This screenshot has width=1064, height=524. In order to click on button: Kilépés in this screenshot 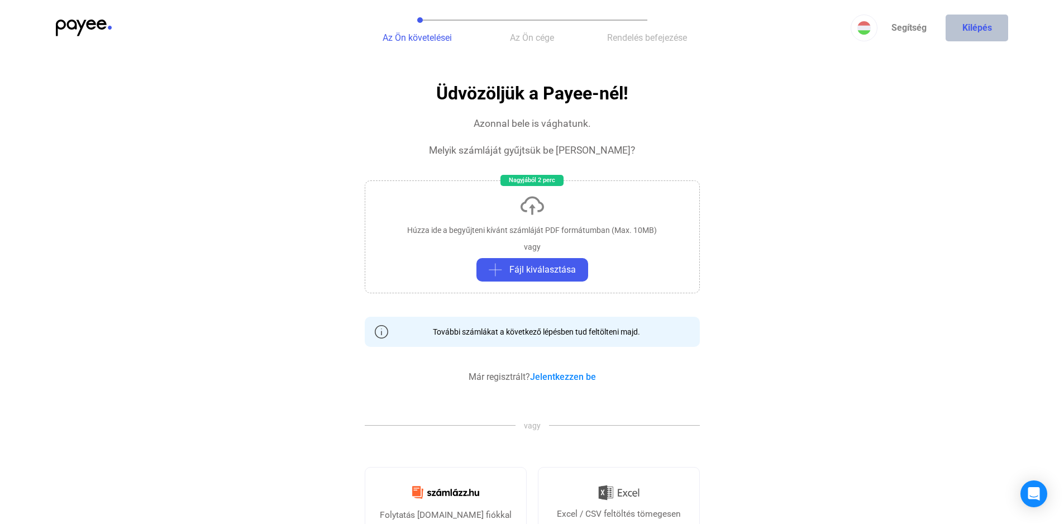, I will do `click(977, 28)`.